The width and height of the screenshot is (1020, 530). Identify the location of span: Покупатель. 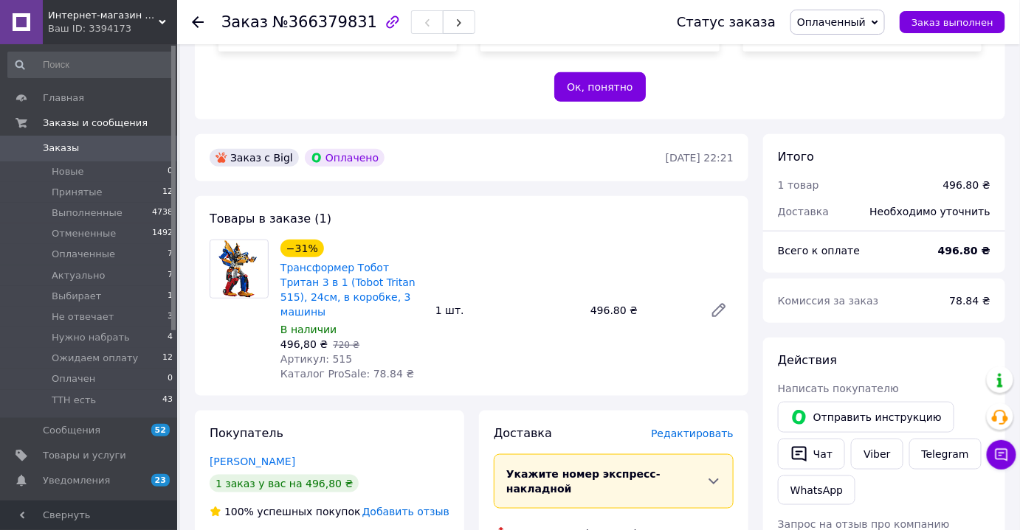
(246, 433).